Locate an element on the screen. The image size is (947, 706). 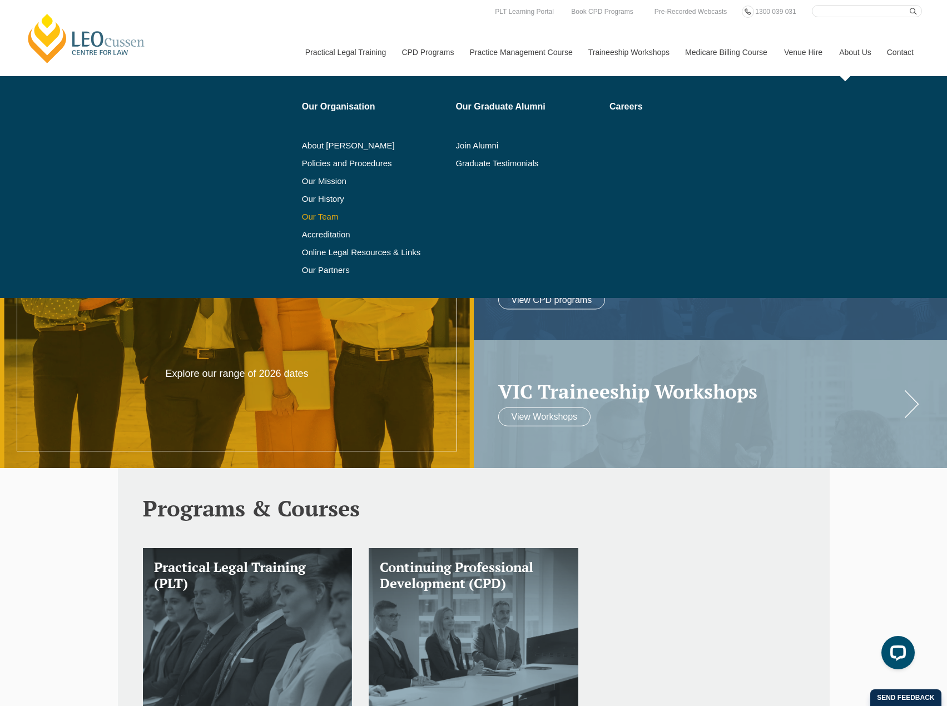
span: 1300 039 031 is located at coordinates (775, 12).